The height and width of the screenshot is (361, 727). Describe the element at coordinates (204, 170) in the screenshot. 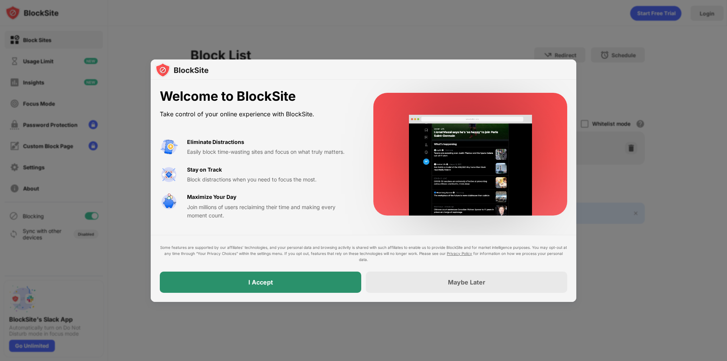

I see `div: Stay on Track` at that location.